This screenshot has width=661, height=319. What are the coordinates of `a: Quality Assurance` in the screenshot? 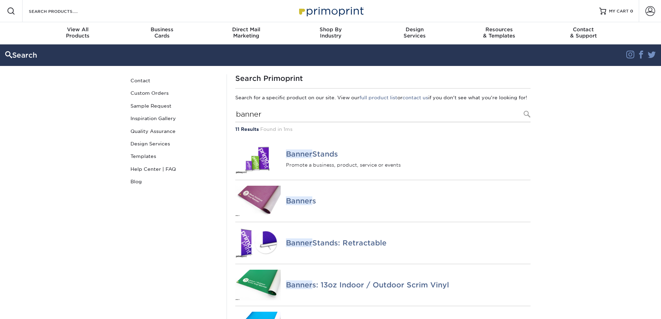 It's located at (175, 131).